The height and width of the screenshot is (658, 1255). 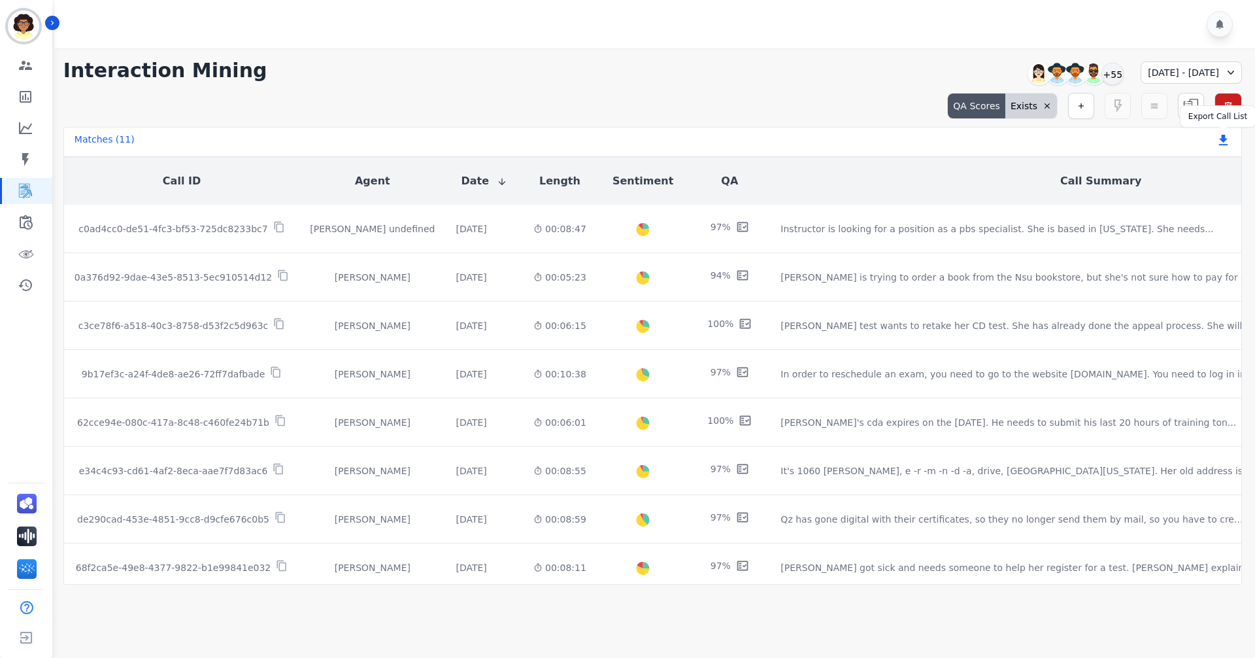 I want to click on button: Call ID, so click(x=182, y=181).